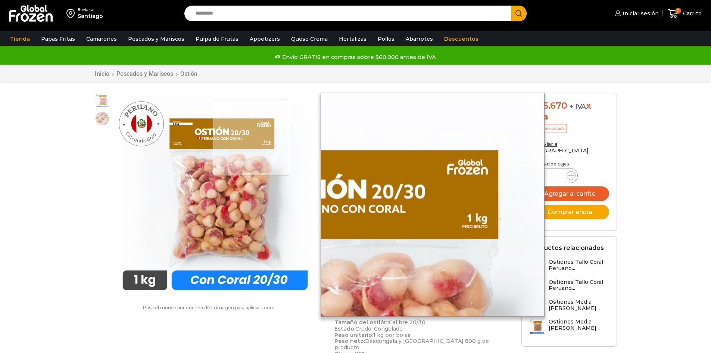 This screenshot has height=353, width=711. I want to click on a: Camarones, so click(102, 39).